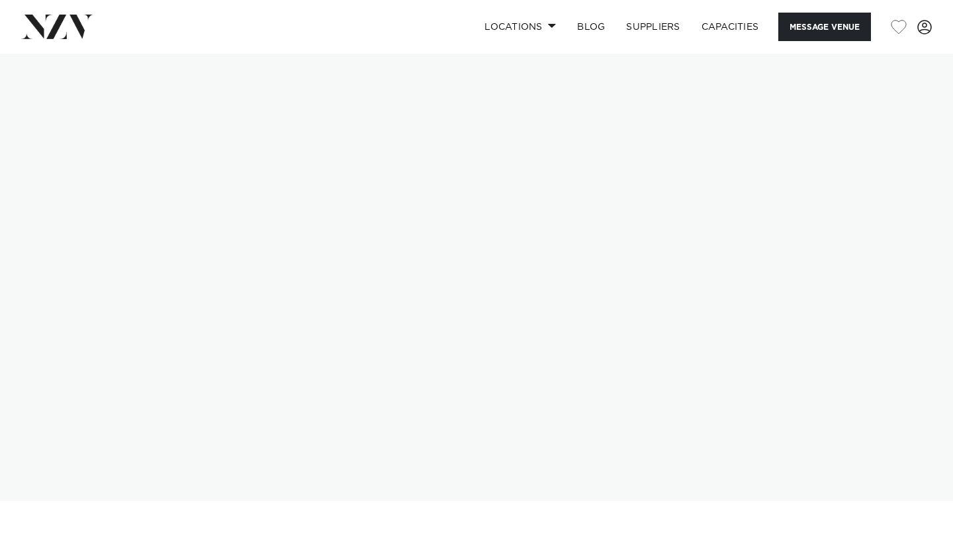 The image size is (953, 538). I want to click on a: Locations, so click(520, 26).